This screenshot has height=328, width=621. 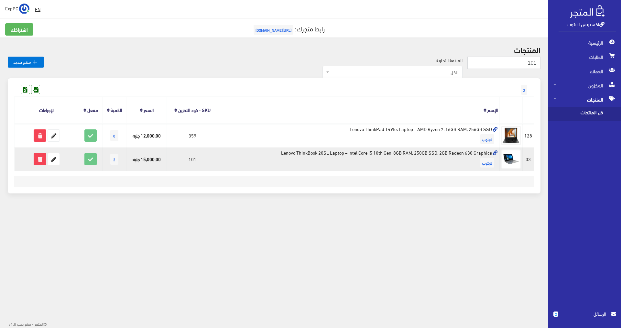 I want to click on td: 128, so click(x=528, y=135).